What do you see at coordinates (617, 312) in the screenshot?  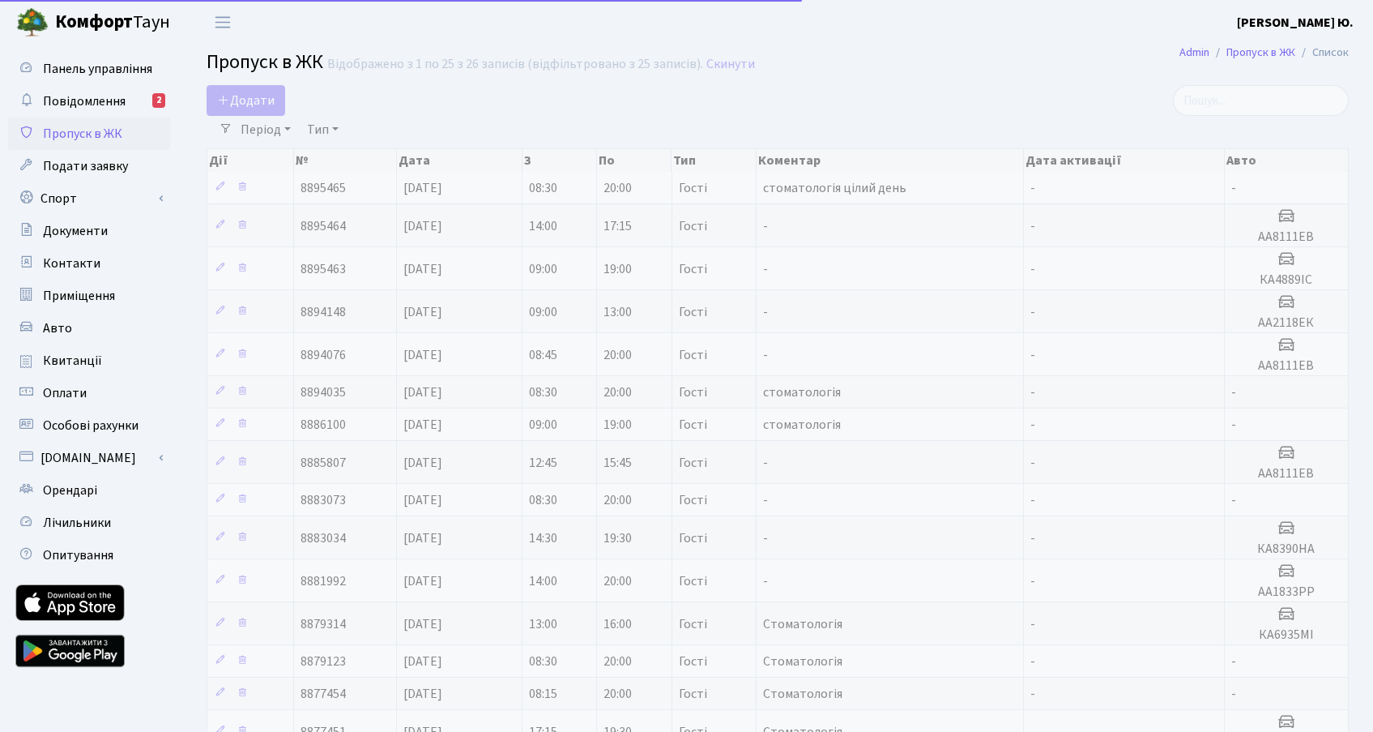 I see `span: 13:00` at bounding box center [617, 312].